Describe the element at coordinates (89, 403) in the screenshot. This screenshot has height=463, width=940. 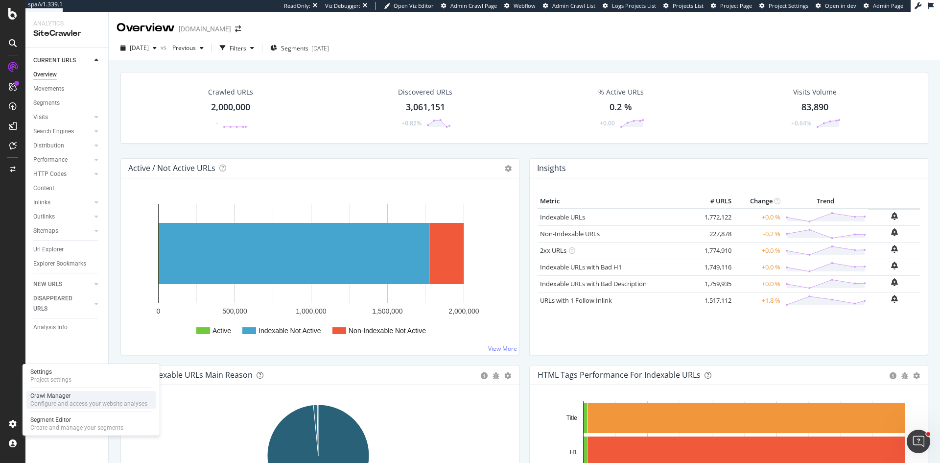
I see `div: Configure and access your website analyses` at that location.